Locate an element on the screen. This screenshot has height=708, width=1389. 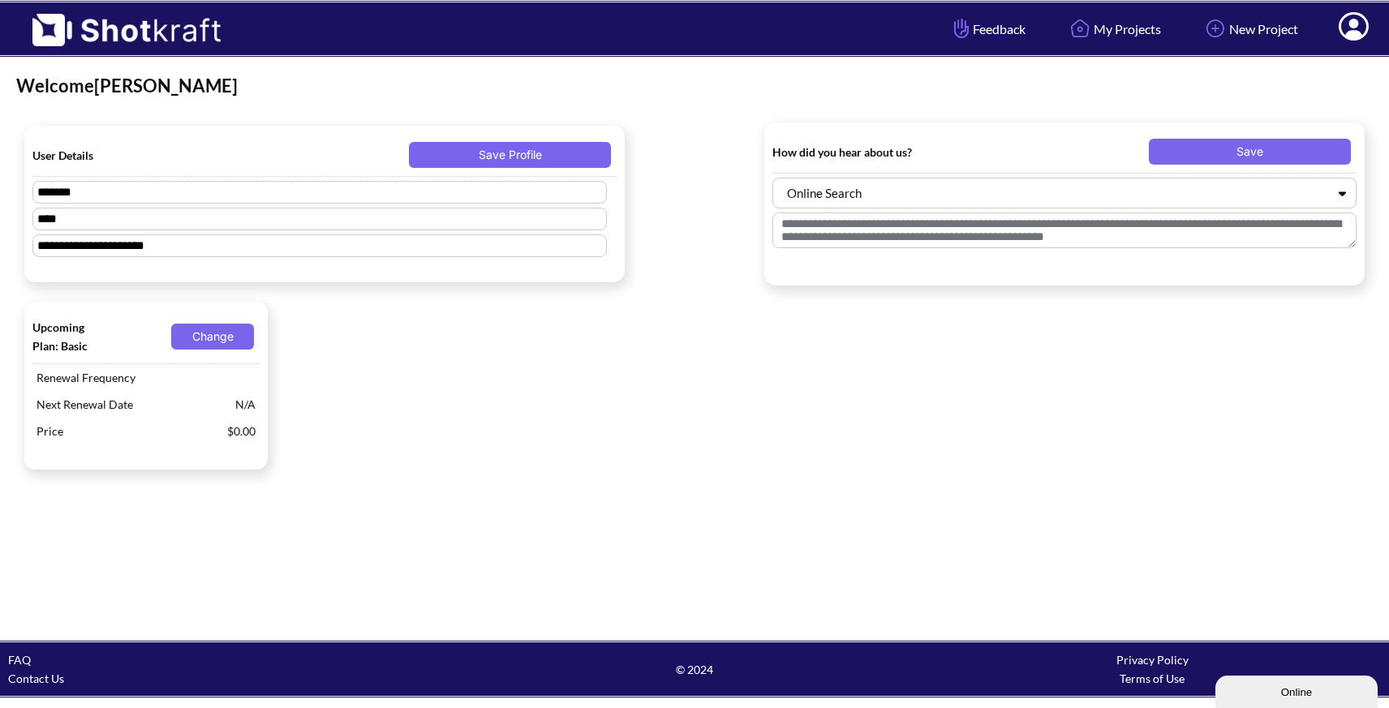
span: Renewal Frequency is located at coordinates (142, 377).